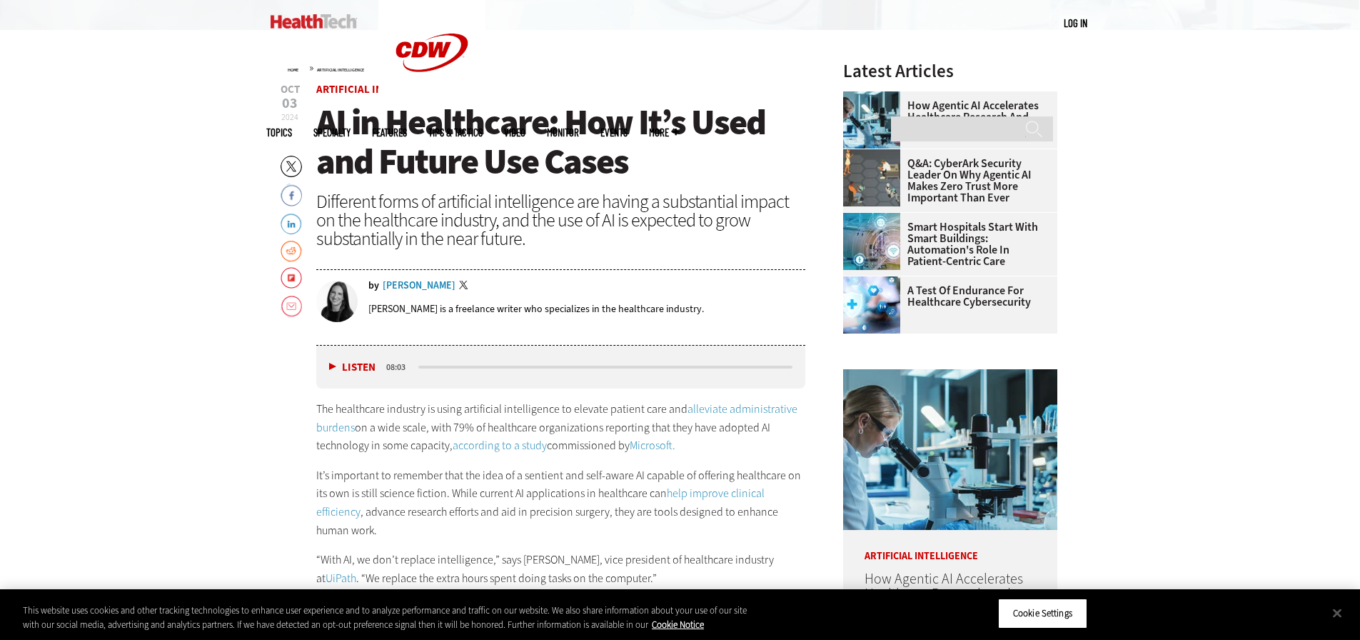  I want to click on a: Microsoft., so click(653, 445).